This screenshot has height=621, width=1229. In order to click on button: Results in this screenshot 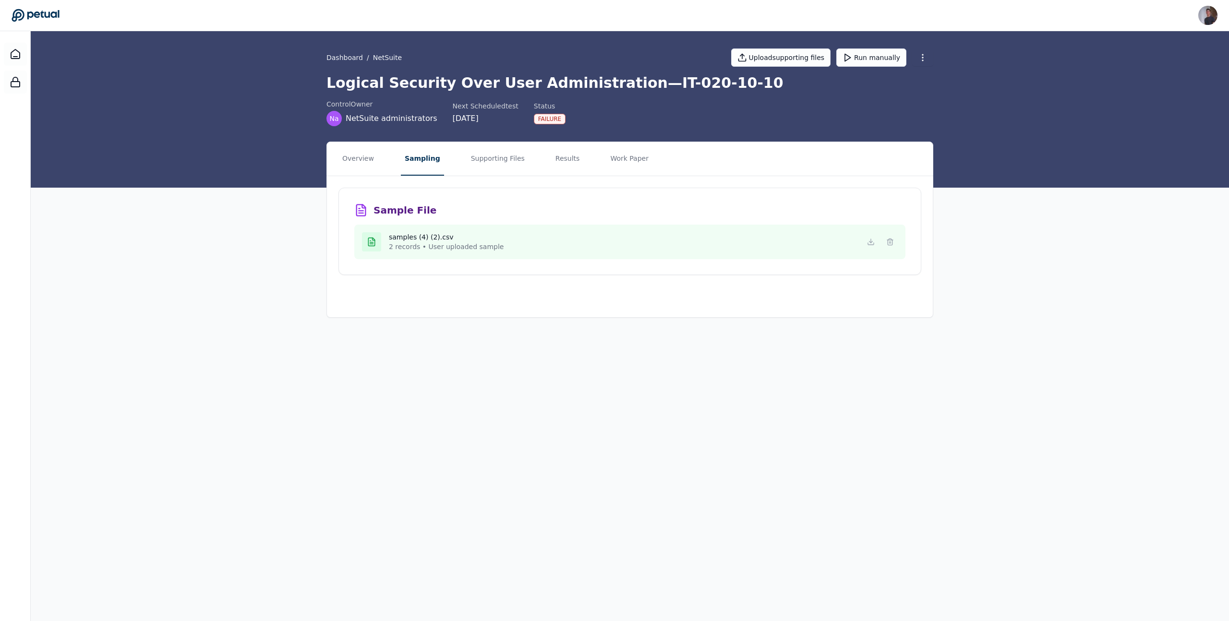, I will do `click(567, 159)`.